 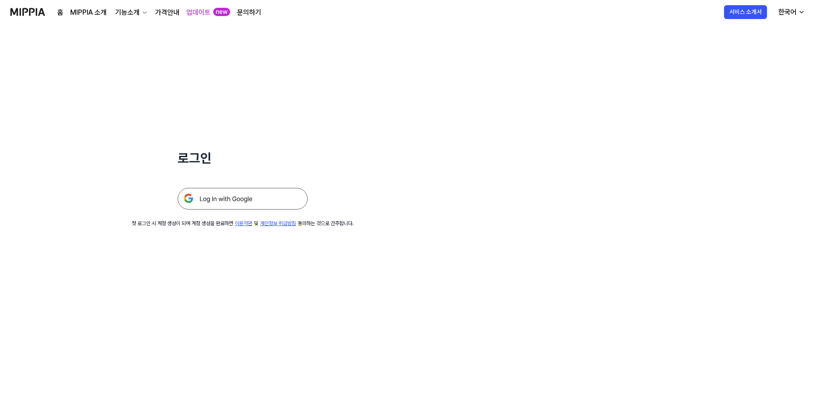 What do you see at coordinates (88, 13) in the screenshot?
I see `a: MIPPIA 소개` at bounding box center [88, 13].